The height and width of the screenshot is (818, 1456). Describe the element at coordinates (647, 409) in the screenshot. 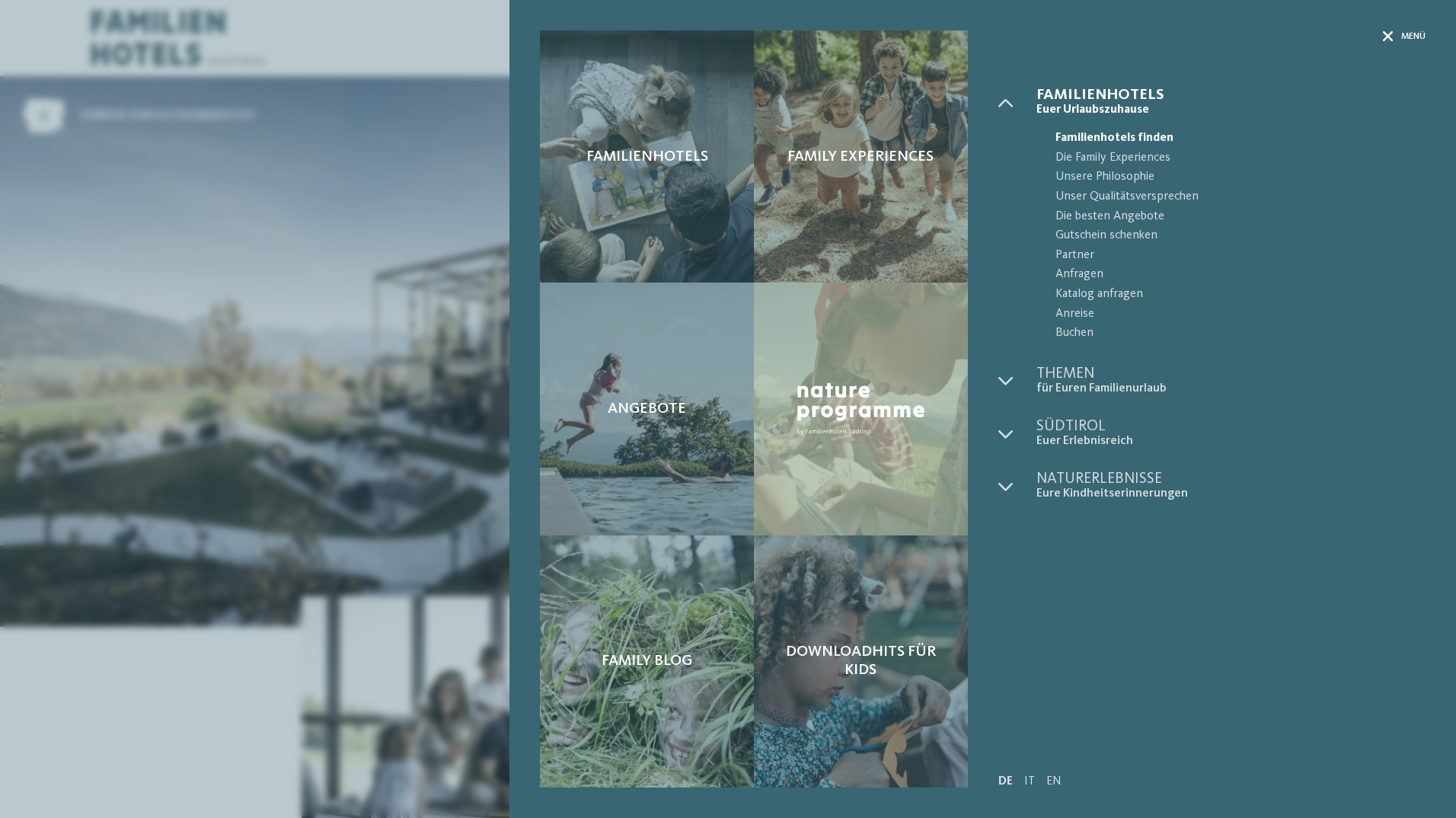

I see `a: AKI: Alles, was das Kinderherz begehrt Angebote` at that location.